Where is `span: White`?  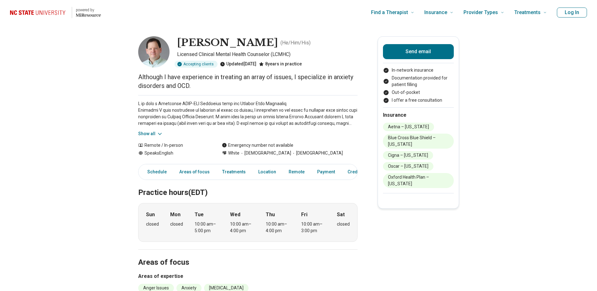
span: White is located at coordinates (234, 153).